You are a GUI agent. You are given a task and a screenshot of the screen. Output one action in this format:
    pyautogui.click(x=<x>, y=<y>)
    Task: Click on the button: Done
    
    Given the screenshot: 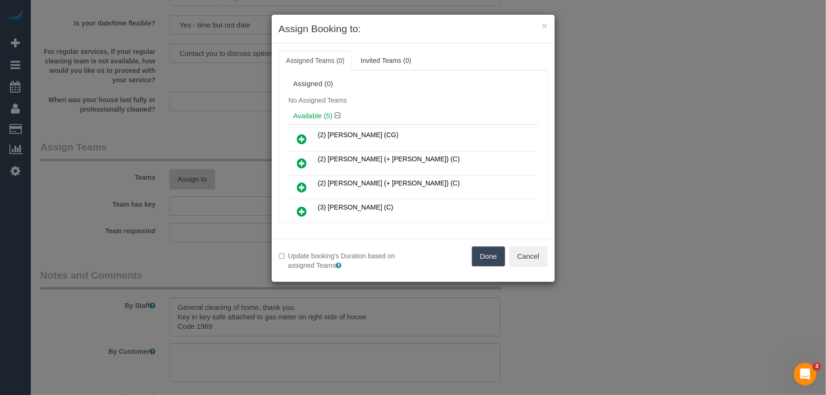 What is the action you would take?
    pyautogui.click(x=488, y=257)
    